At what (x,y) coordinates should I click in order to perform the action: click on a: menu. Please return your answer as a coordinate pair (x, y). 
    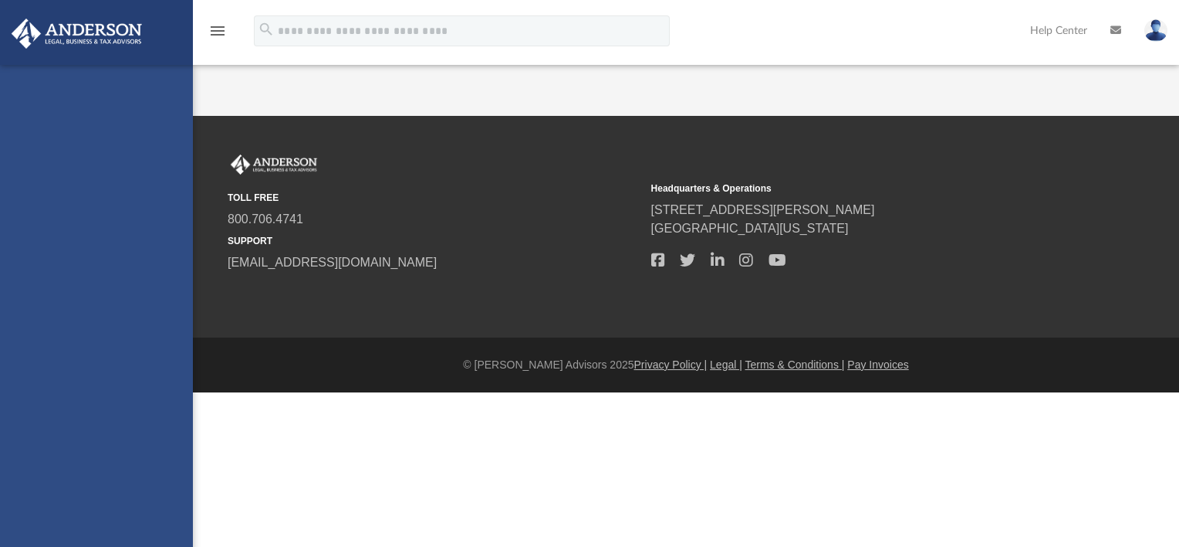
    Looking at the image, I should click on (218, 35).